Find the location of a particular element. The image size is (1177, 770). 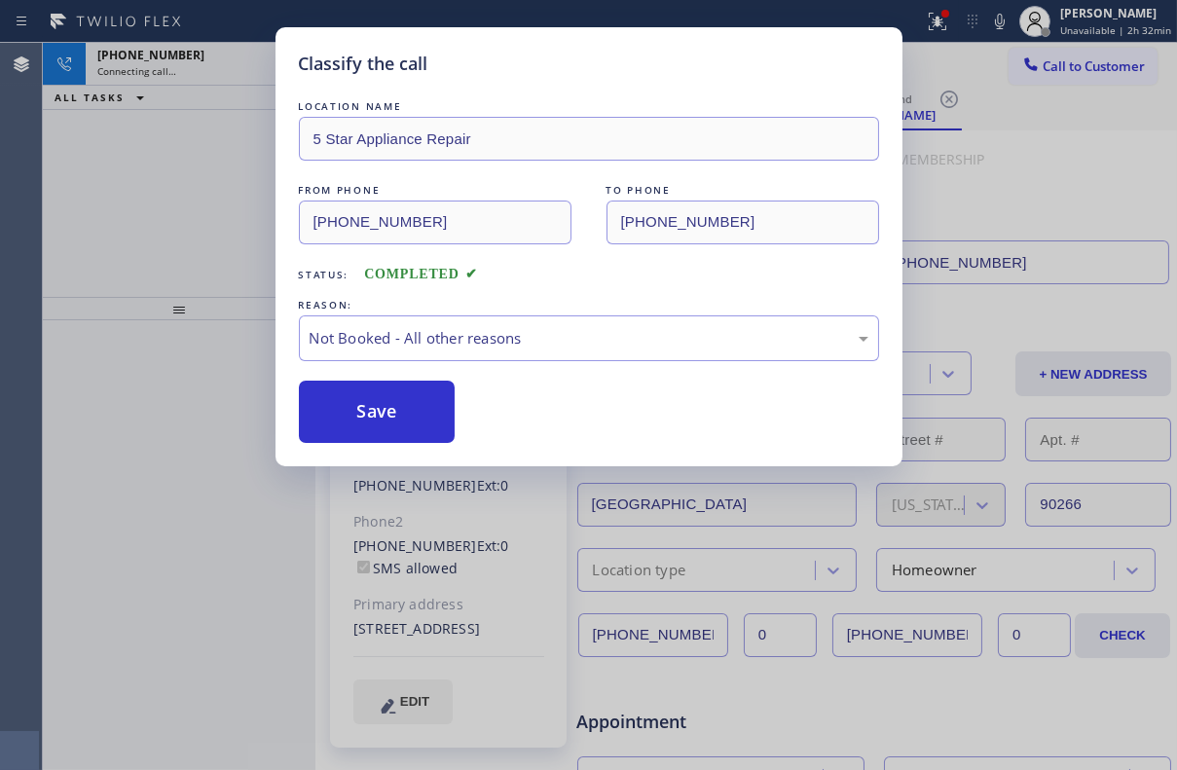

div: LOCATION NAME is located at coordinates (589, 106).